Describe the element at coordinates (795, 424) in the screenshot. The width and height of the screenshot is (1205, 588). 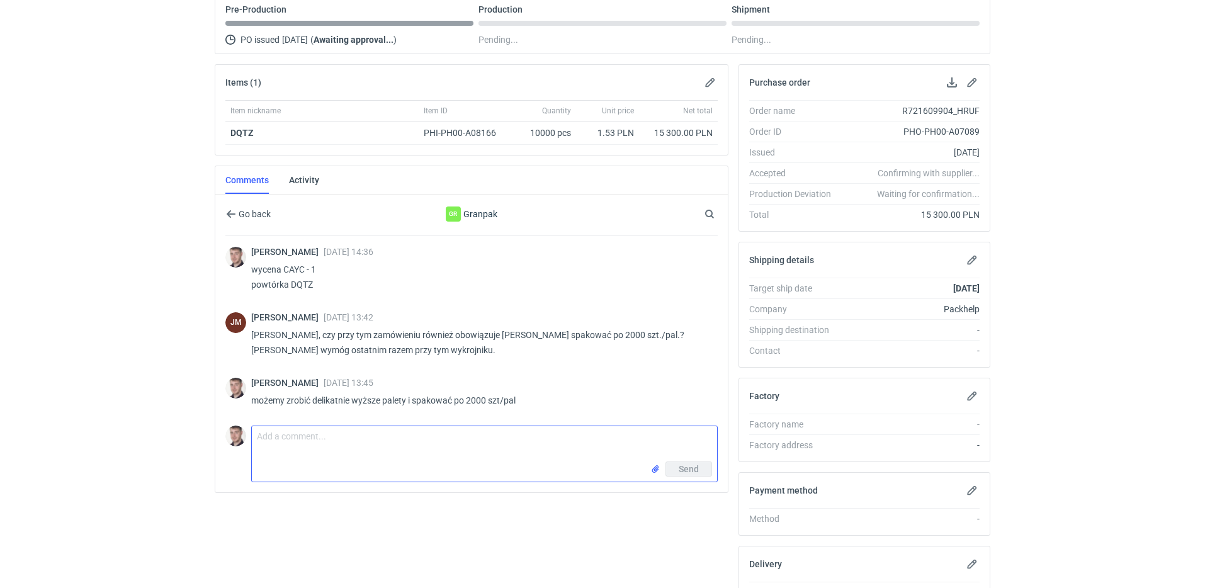
I see `div: Factory name` at that location.